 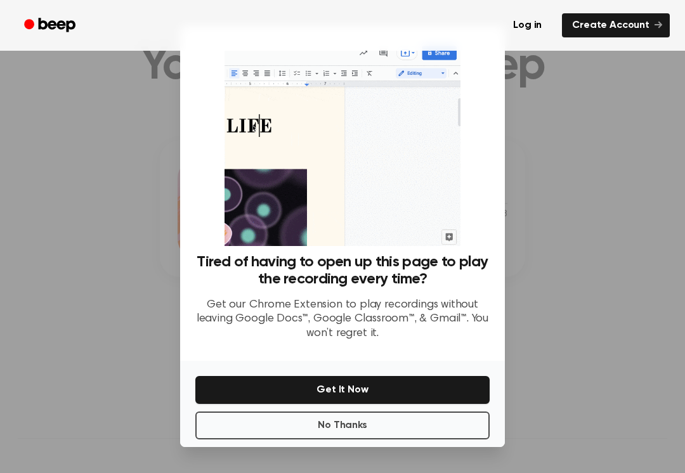 What do you see at coordinates (343, 390) in the screenshot?
I see `button: Get It Now` at bounding box center [343, 390].